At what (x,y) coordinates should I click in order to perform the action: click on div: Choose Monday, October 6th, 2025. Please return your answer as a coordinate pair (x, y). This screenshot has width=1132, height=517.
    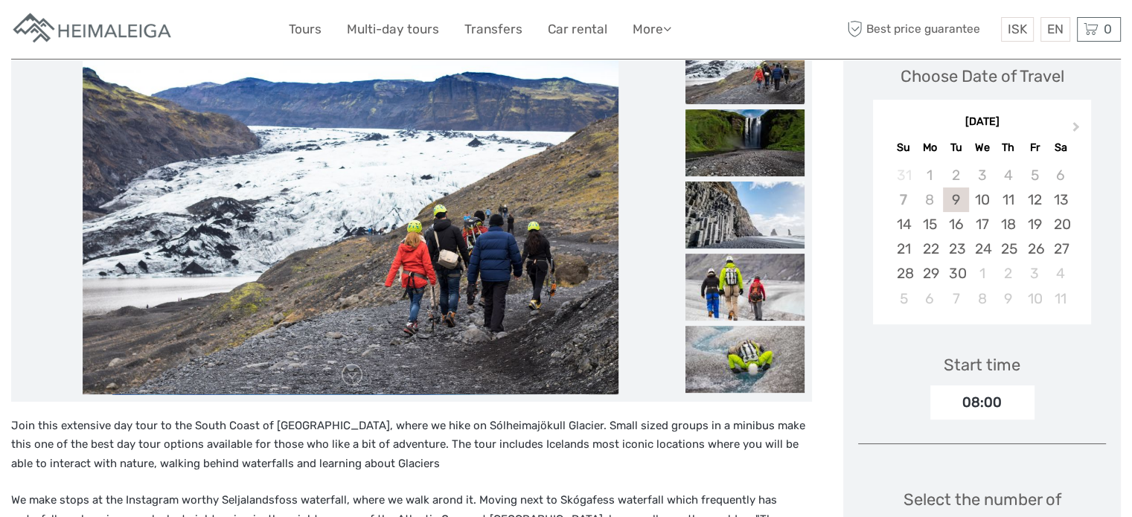
    Looking at the image, I should click on (929, 298).